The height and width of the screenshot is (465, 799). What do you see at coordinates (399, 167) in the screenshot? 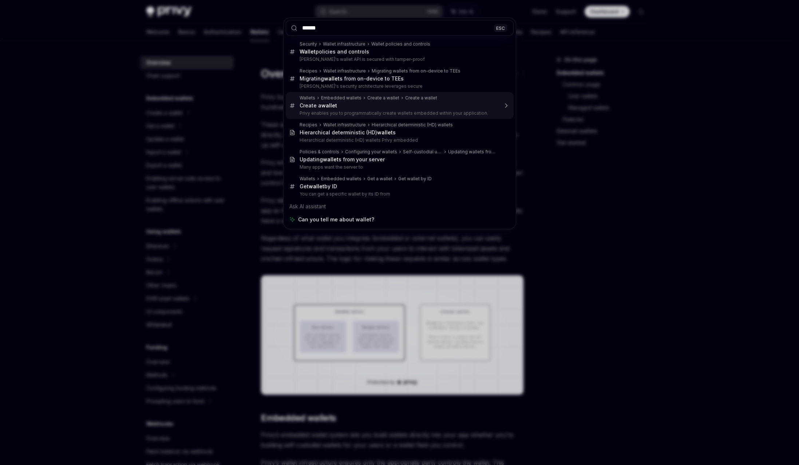
I see `p: Many apps want the server to` at bounding box center [399, 167].